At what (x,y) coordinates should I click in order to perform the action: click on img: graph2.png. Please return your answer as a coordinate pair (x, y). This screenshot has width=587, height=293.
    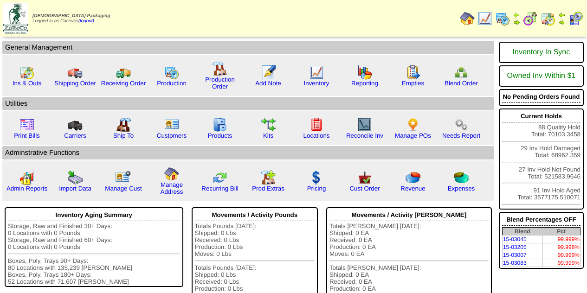
    Looking at the image, I should click on (27, 178).